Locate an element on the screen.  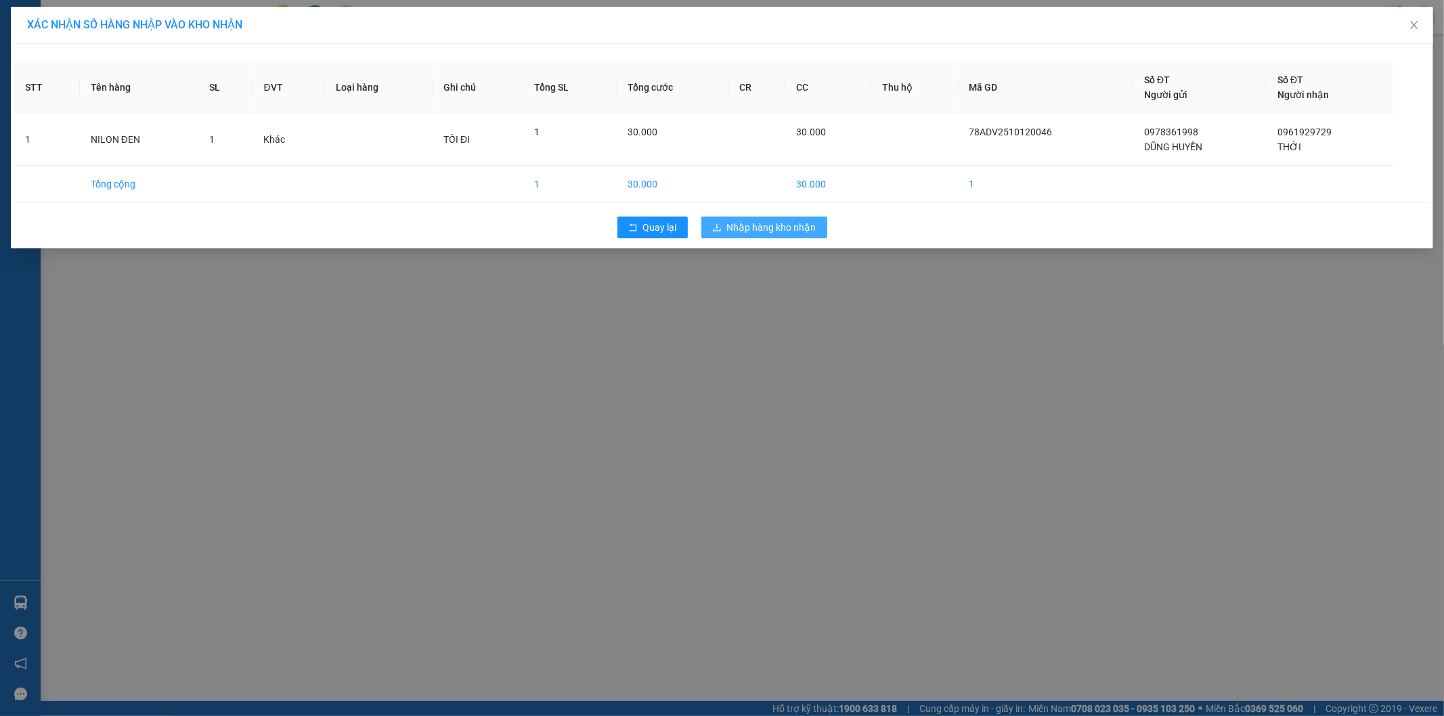
span: close is located at coordinates (1414, 25).